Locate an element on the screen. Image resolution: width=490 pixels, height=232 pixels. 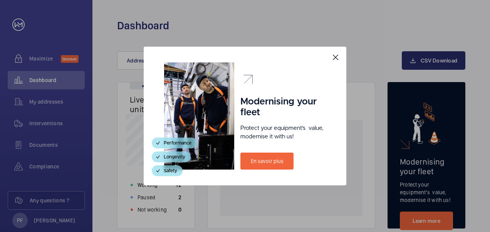
div: Performance is located at coordinates (174, 143).